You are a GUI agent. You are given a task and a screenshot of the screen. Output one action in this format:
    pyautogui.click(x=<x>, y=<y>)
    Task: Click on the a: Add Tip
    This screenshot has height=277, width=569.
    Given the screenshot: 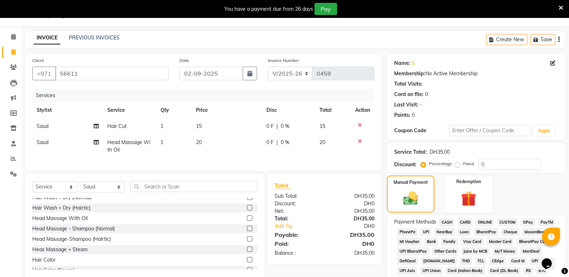 What is the action you would take?
    pyautogui.click(x=301, y=226)
    